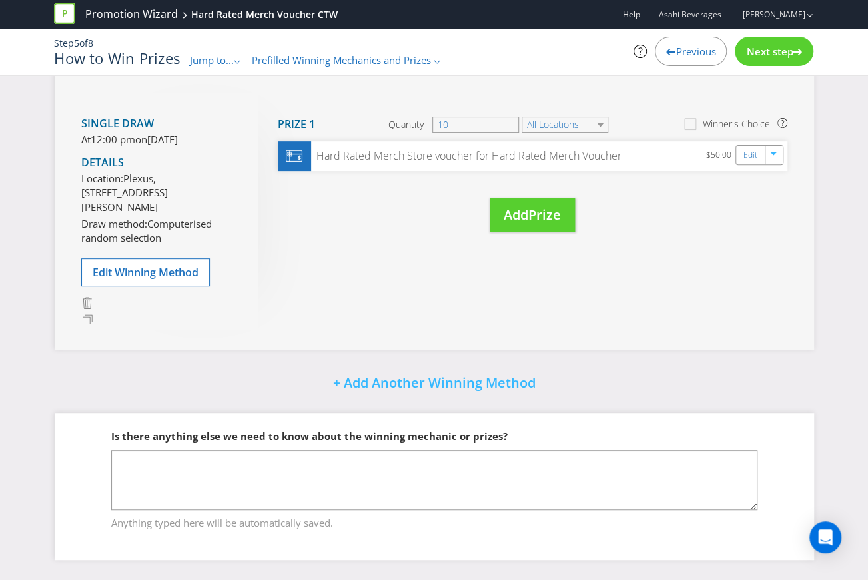  I want to click on span: Add, so click(516, 215).